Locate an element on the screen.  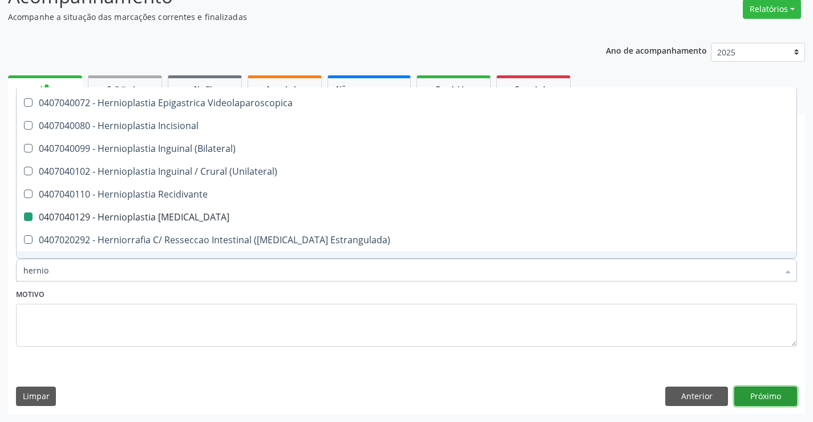
div: person_add is located at coordinates (45, 88).